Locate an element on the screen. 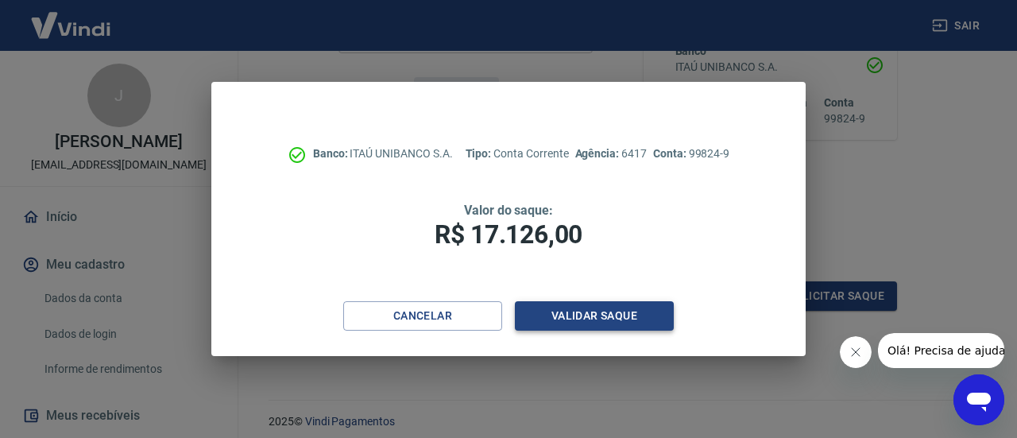 Image resolution: width=1017 pixels, height=438 pixels. span: R$ 17.126,00 is located at coordinates (508, 234).